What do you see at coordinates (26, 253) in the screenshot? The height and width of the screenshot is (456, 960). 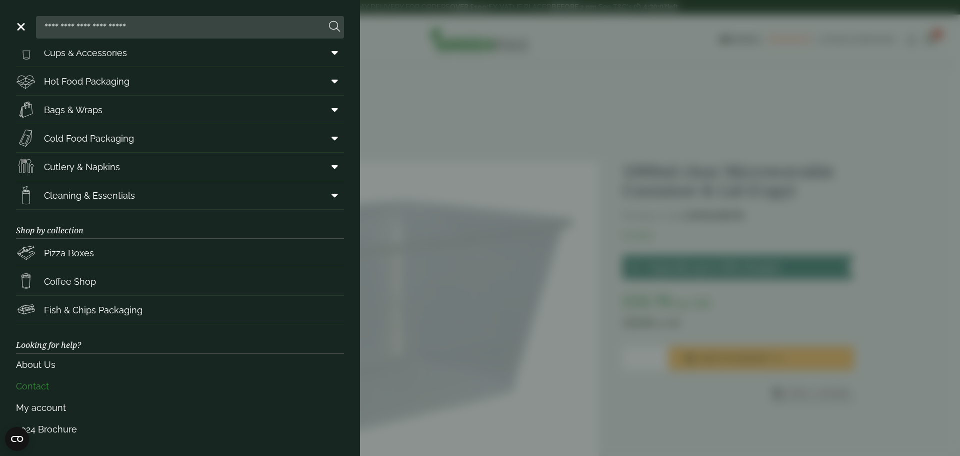 I see `img: Pizza_boxes.svg` at bounding box center [26, 253].